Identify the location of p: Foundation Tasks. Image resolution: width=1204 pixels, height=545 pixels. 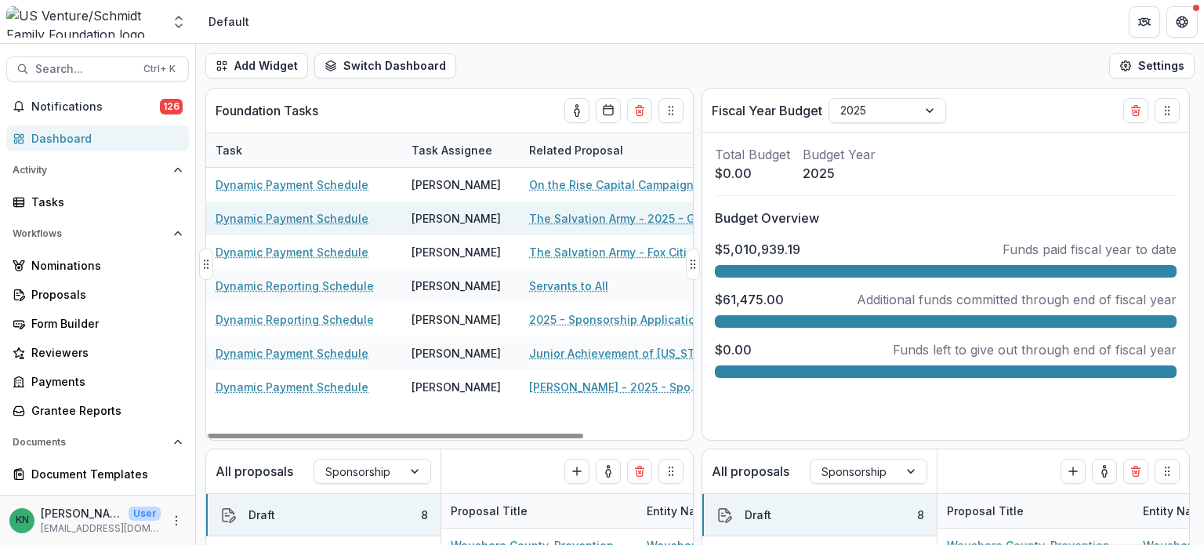
(267, 111).